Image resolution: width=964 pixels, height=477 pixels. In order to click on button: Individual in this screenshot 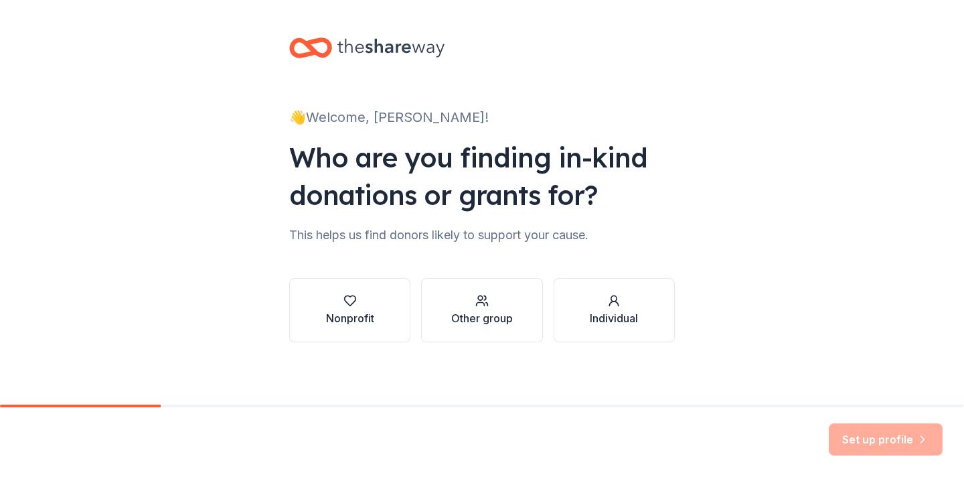, I will do `click(614, 310)`.